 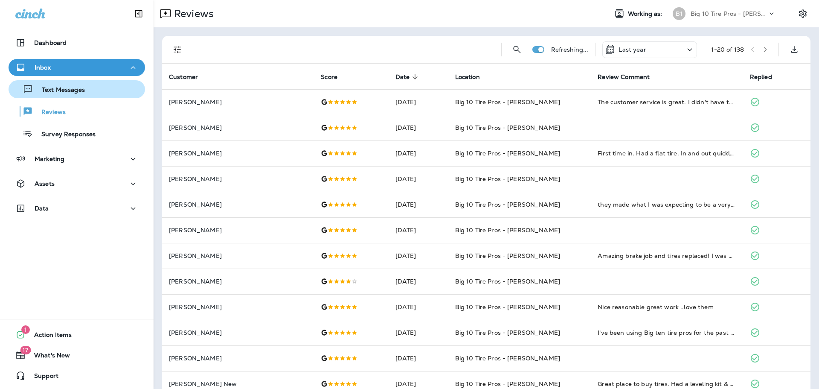 What do you see at coordinates (50, 43) in the screenshot?
I see `p: Dashboard` at bounding box center [50, 43].